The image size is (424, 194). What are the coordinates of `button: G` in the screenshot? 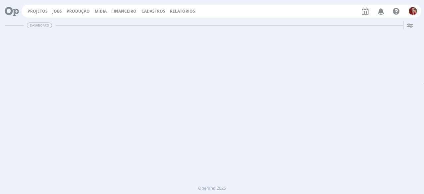 It's located at (413, 11).